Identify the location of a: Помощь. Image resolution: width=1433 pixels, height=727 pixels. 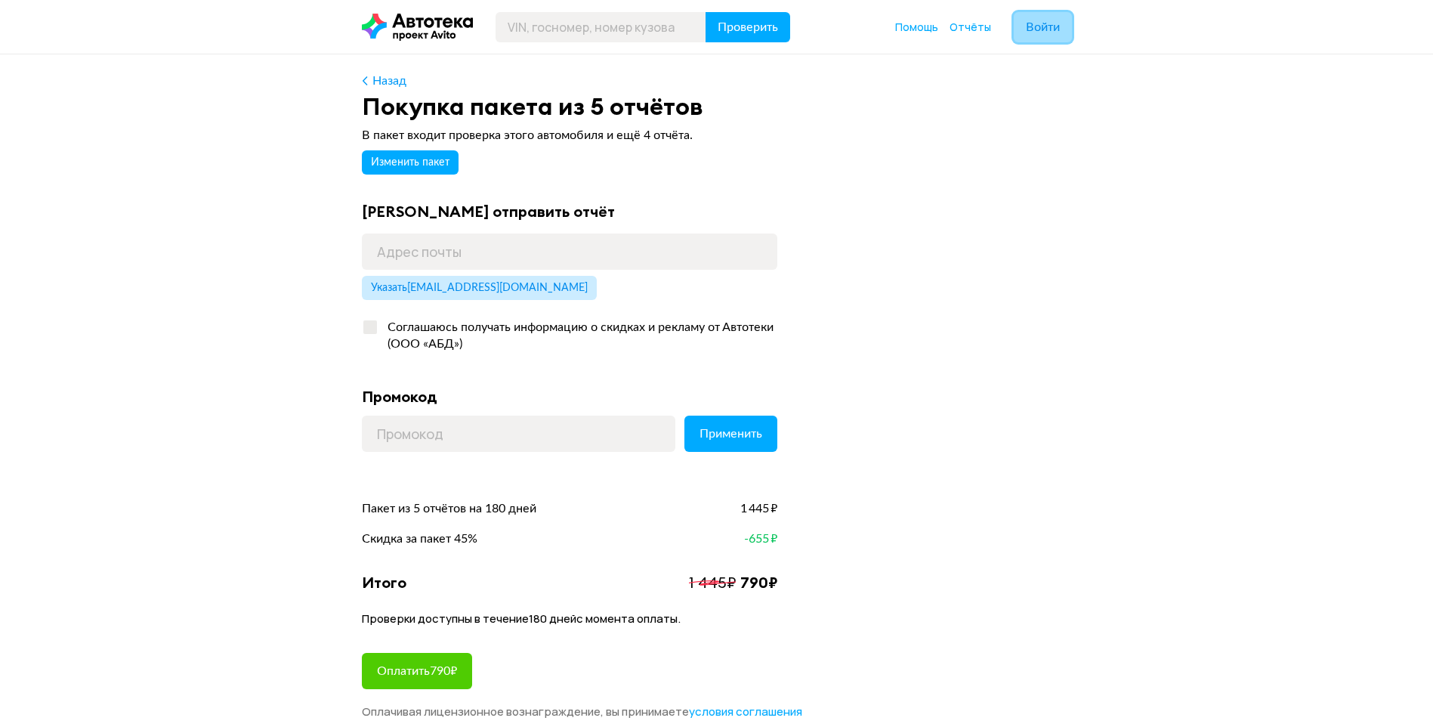
(916, 27).